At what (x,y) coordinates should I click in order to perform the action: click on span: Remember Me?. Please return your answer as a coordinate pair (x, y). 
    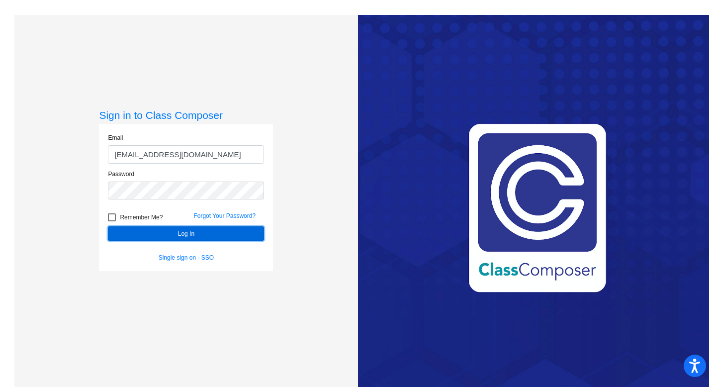
    Looking at the image, I should click on (141, 217).